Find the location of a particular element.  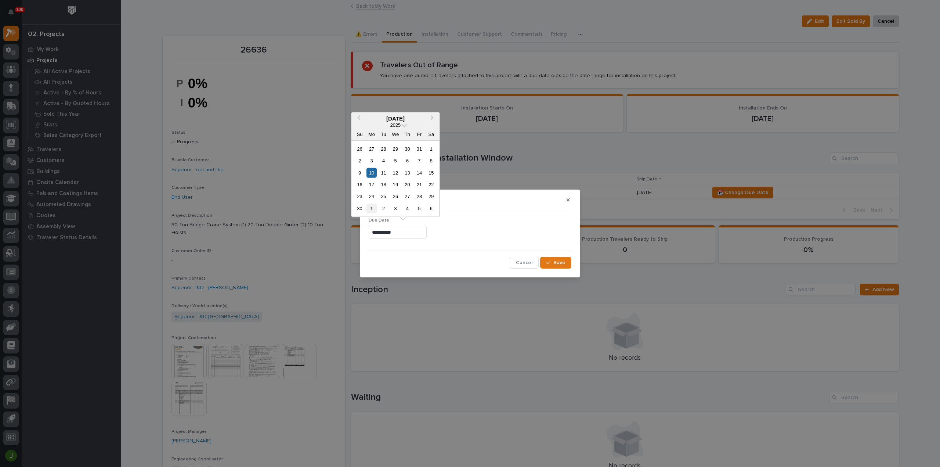

div: Choose Thursday, October 30th, 2025 is located at coordinates (407, 148).